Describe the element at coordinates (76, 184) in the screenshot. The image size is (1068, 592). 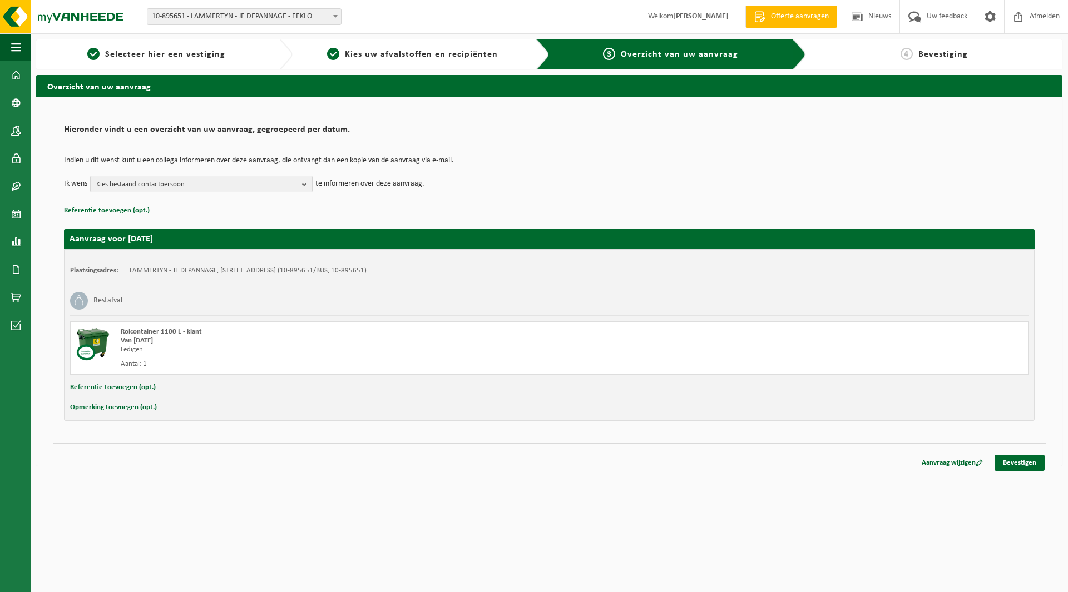
I see `p: Ik wens` at that location.